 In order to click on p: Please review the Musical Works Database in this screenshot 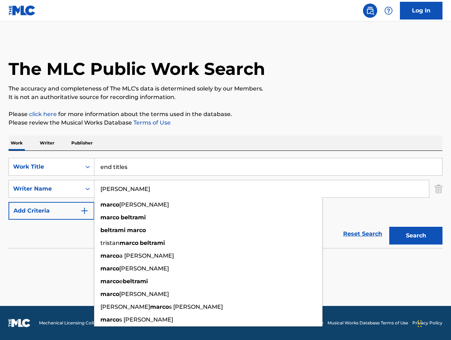, I will do `click(225, 123)`.